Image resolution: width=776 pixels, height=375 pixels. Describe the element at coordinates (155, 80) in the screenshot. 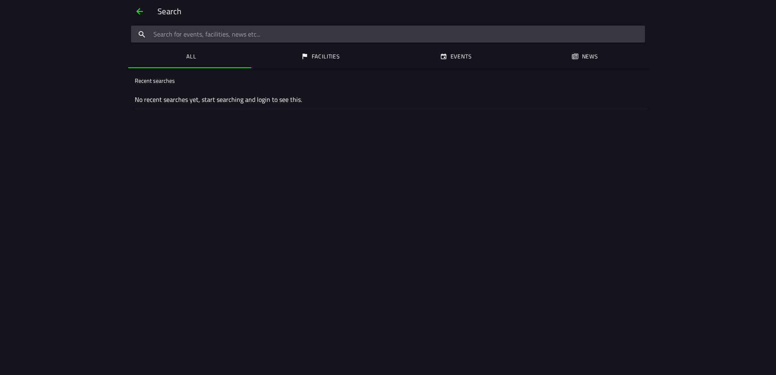

I see `ion-label: Recent searches` at that location.